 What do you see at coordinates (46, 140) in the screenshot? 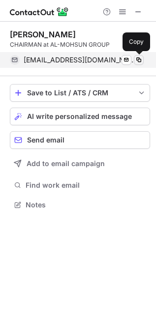
I see `span: Send email` at bounding box center [46, 140].